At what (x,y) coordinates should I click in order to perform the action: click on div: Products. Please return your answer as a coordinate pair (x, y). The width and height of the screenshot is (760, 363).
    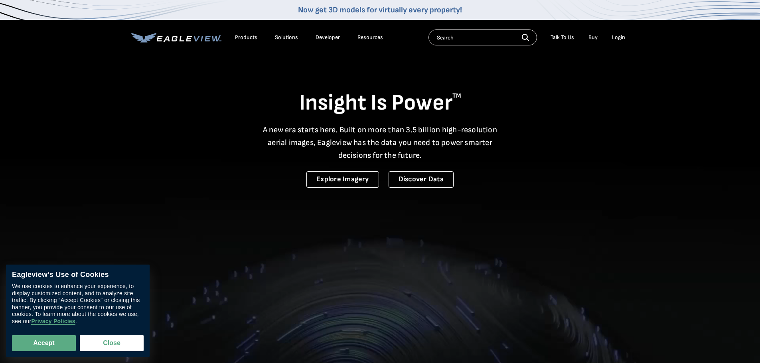
    Looking at the image, I should click on (246, 37).